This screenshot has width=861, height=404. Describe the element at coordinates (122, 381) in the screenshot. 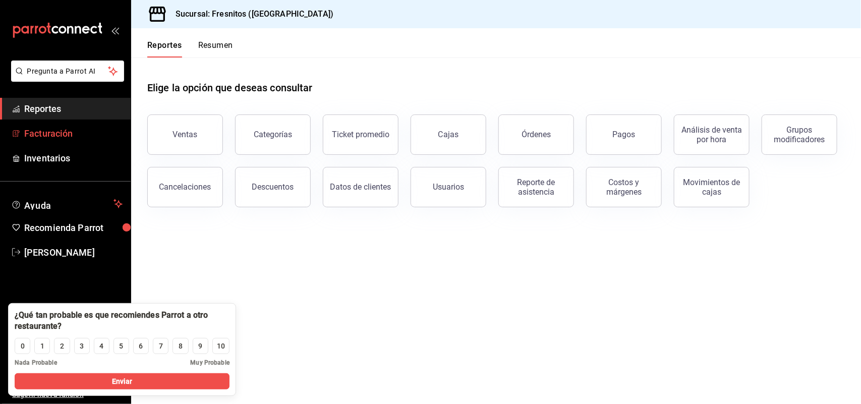

I see `span: Enviar` at that location.